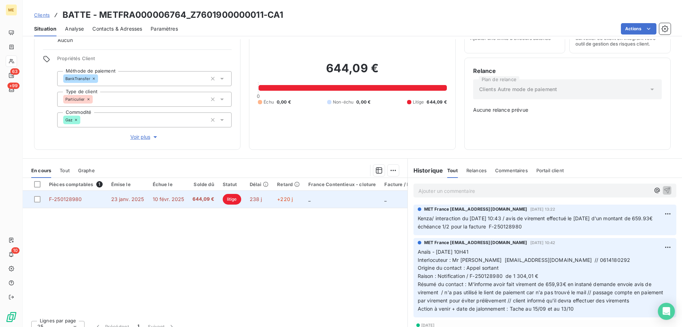  What do you see at coordinates (419, 102) in the screenshot?
I see `span: Litige` at bounding box center [419, 102].